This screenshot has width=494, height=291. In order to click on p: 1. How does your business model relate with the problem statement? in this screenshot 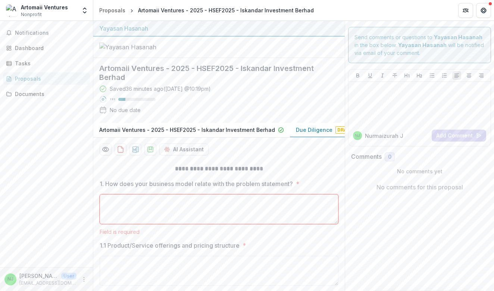, I will do `click(196, 184)`.